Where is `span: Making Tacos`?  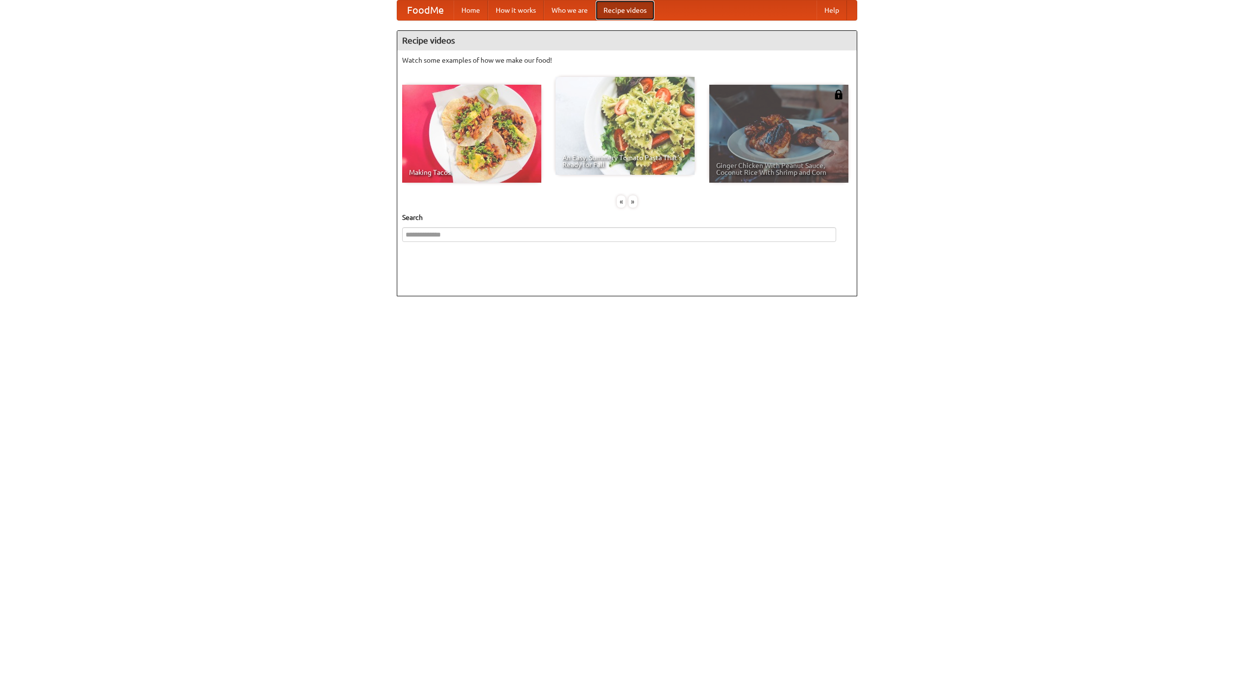 span: Making Tacos is located at coordinates (472, 172).